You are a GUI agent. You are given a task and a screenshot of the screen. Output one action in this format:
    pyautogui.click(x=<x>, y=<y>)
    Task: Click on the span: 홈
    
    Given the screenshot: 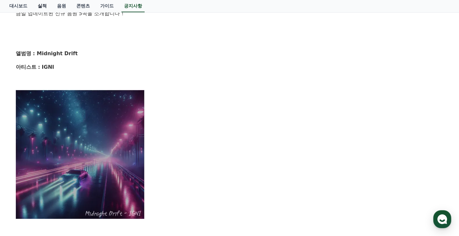 What is the action you would take?
    pyautogui.click(x=22, y=194)
    